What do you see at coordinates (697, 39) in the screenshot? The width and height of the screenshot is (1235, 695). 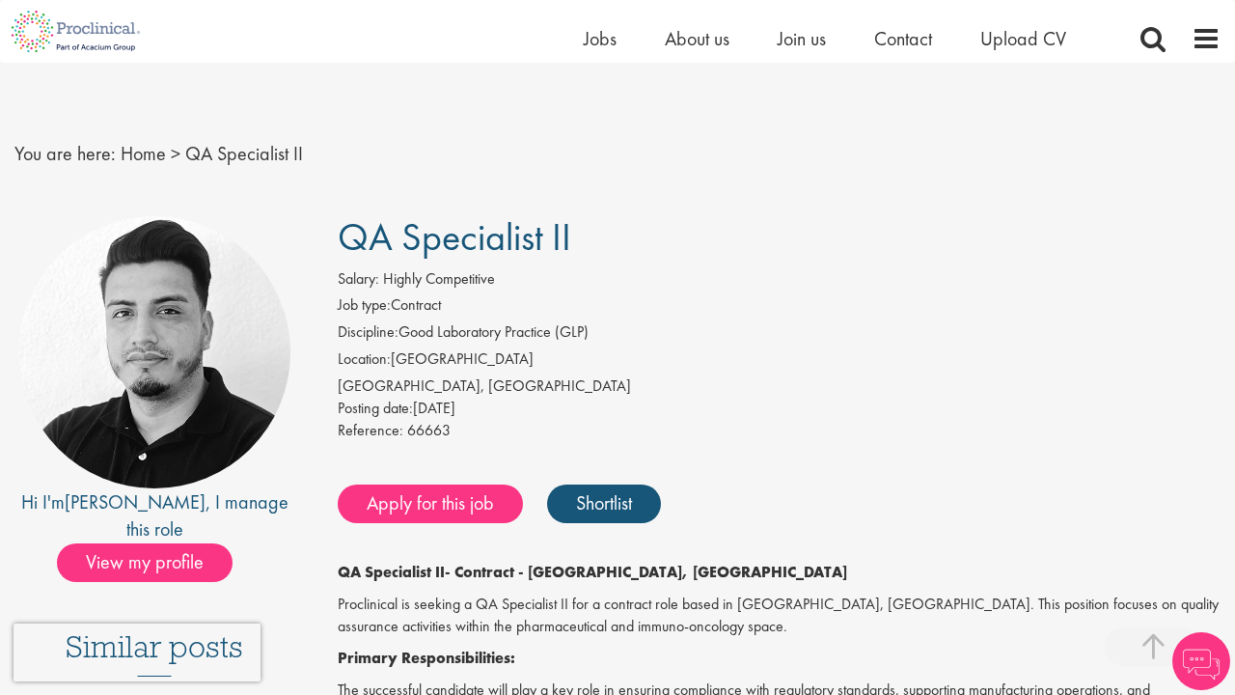 I see `span: About us` at bounding box center [697, 39].